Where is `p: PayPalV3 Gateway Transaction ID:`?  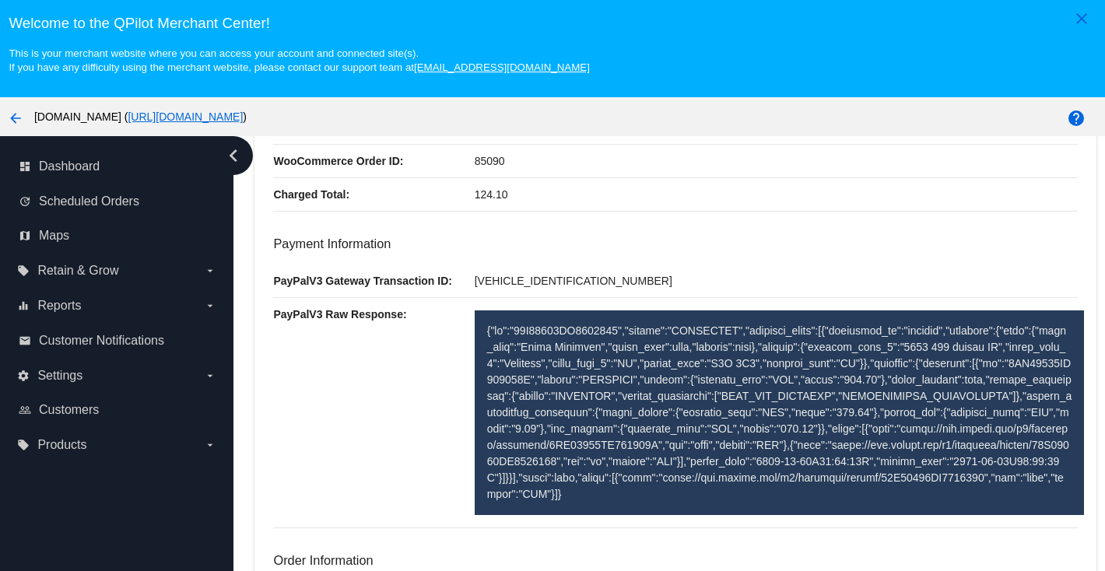
p: PayPalV3 Gateway Transaction ID: is located at coordinates (374, 281).